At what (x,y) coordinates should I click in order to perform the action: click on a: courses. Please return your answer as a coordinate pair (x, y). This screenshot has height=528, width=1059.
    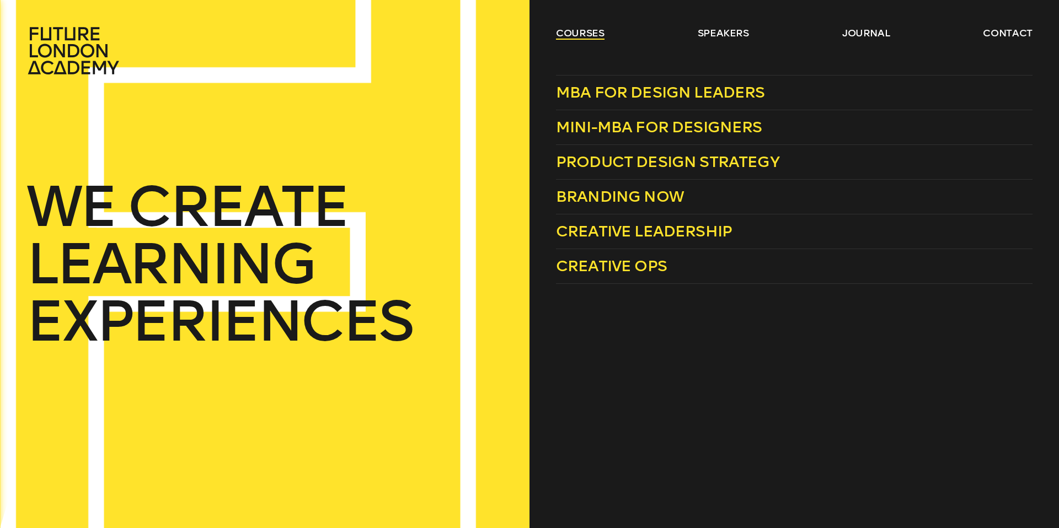
    Looking at the image, I should click on (580, 33).